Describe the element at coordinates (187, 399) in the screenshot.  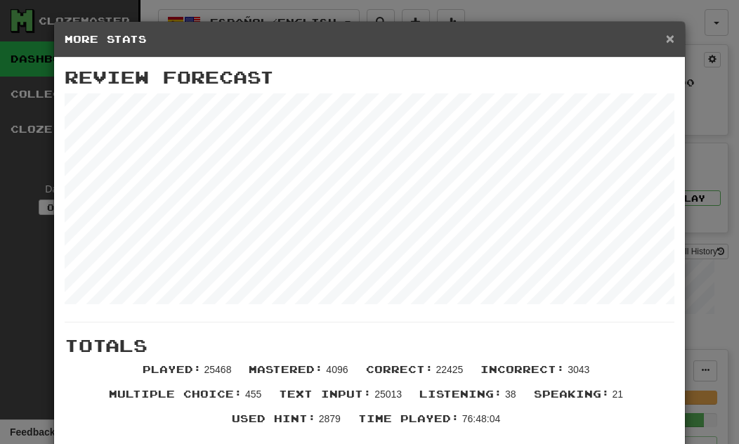
I see `li: 455` at that location.